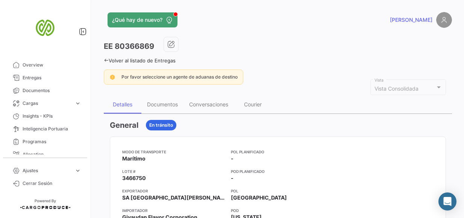 The height and width of the screenshot is (218, 464). I want to click on app-card-info-title: Lote #, so click(173, 171).